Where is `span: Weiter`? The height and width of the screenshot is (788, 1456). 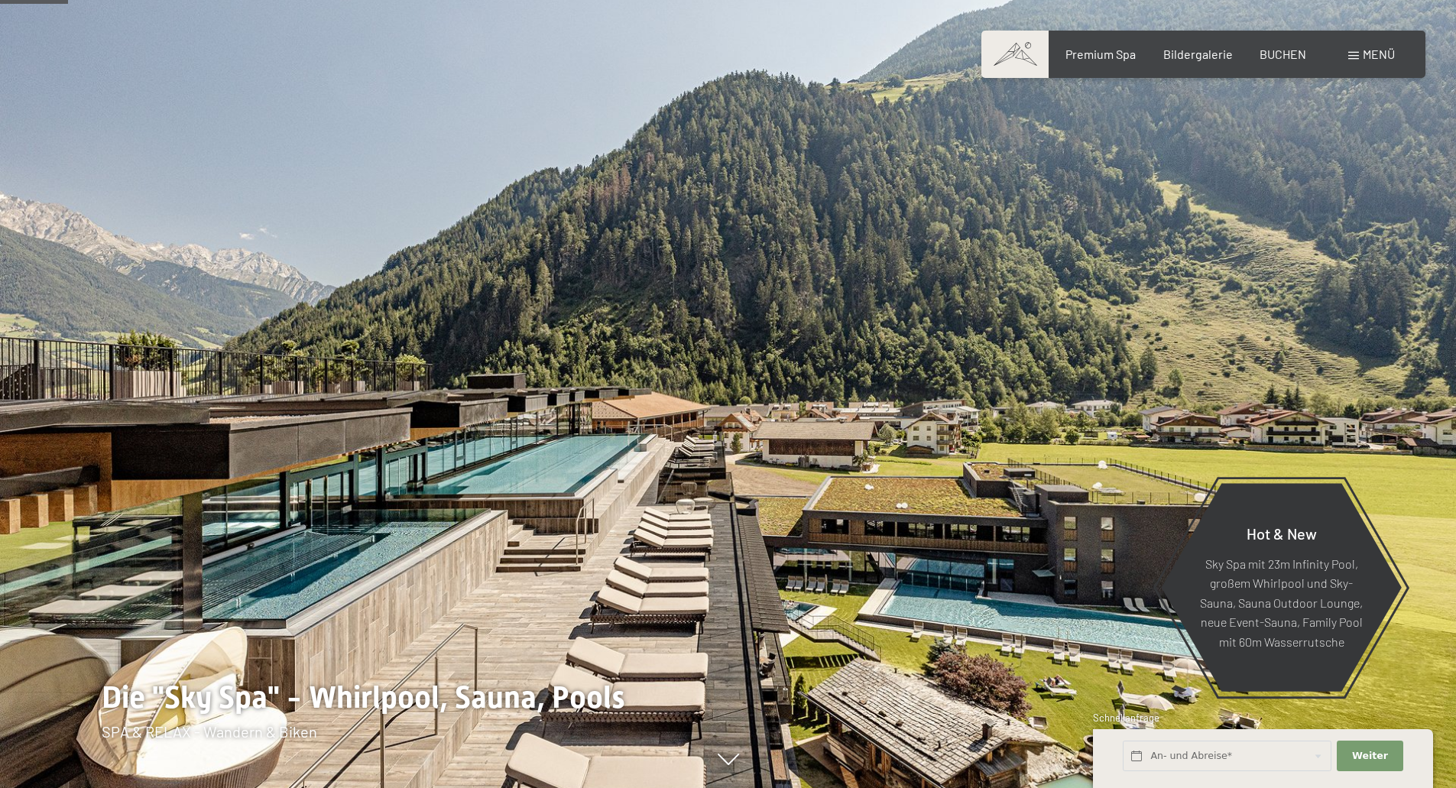
span: Weiter is located at coordinates (1370, 756).